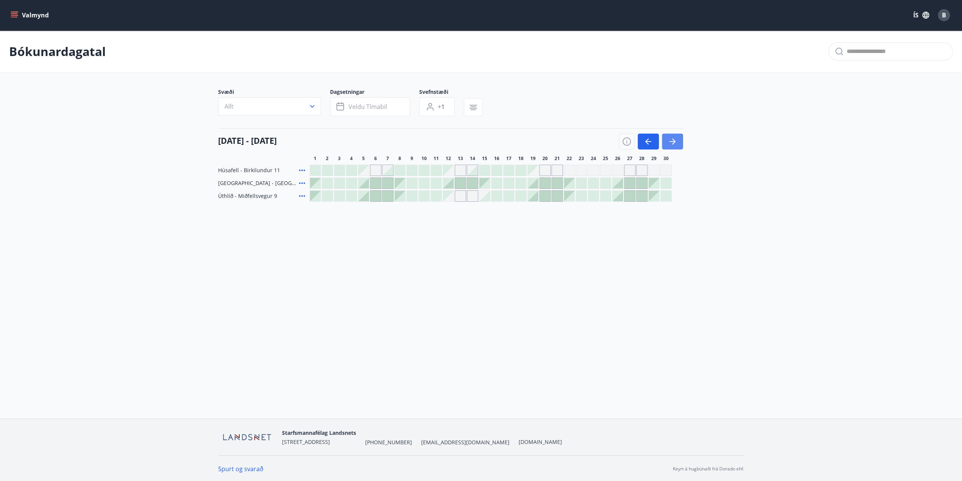  What do you see at coordinates (618, 158) in the screenshot?
I see `span: 26` at bounding box center [618, 158].